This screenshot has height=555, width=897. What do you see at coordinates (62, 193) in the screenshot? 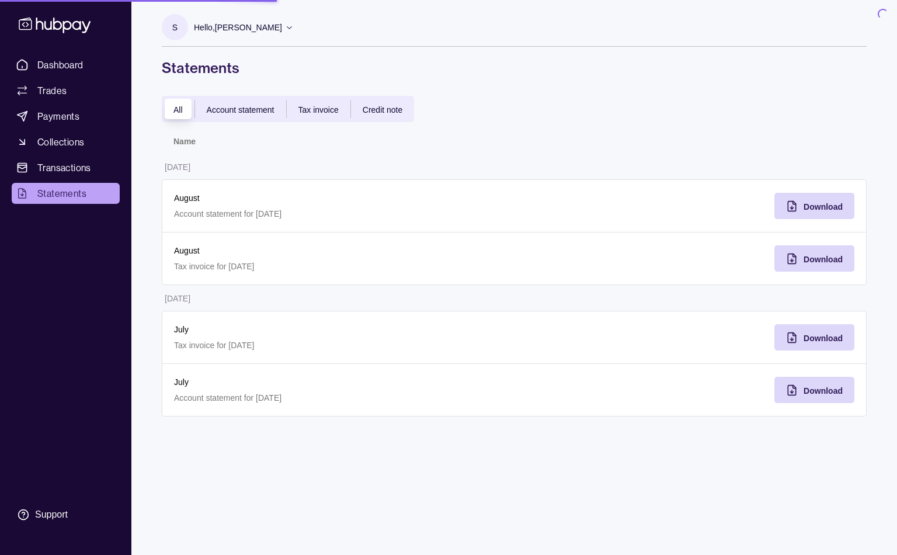
I see `span: Statements` at bounding box center [62, 193].